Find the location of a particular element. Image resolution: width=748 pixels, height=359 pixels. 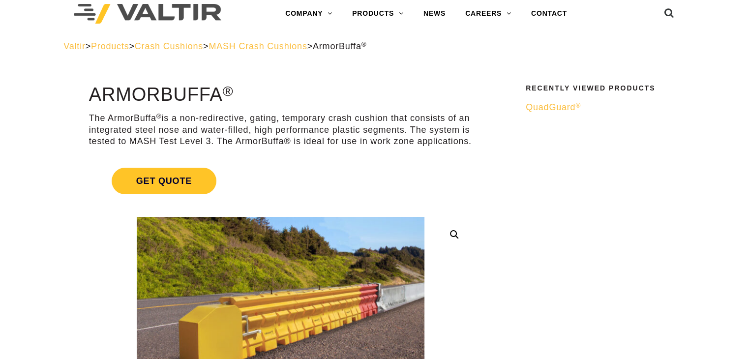

a: Get Quote is located at coordinates (280, 181).